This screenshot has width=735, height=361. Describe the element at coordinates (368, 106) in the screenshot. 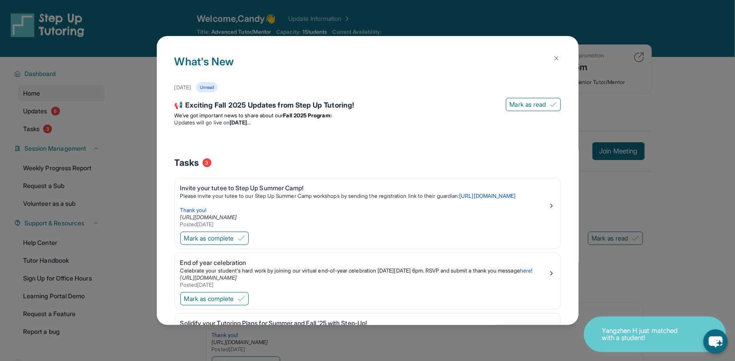

I see `div: 📢 Exciting Fall 2025 Updates from Step Up Tutoring!` at that location.